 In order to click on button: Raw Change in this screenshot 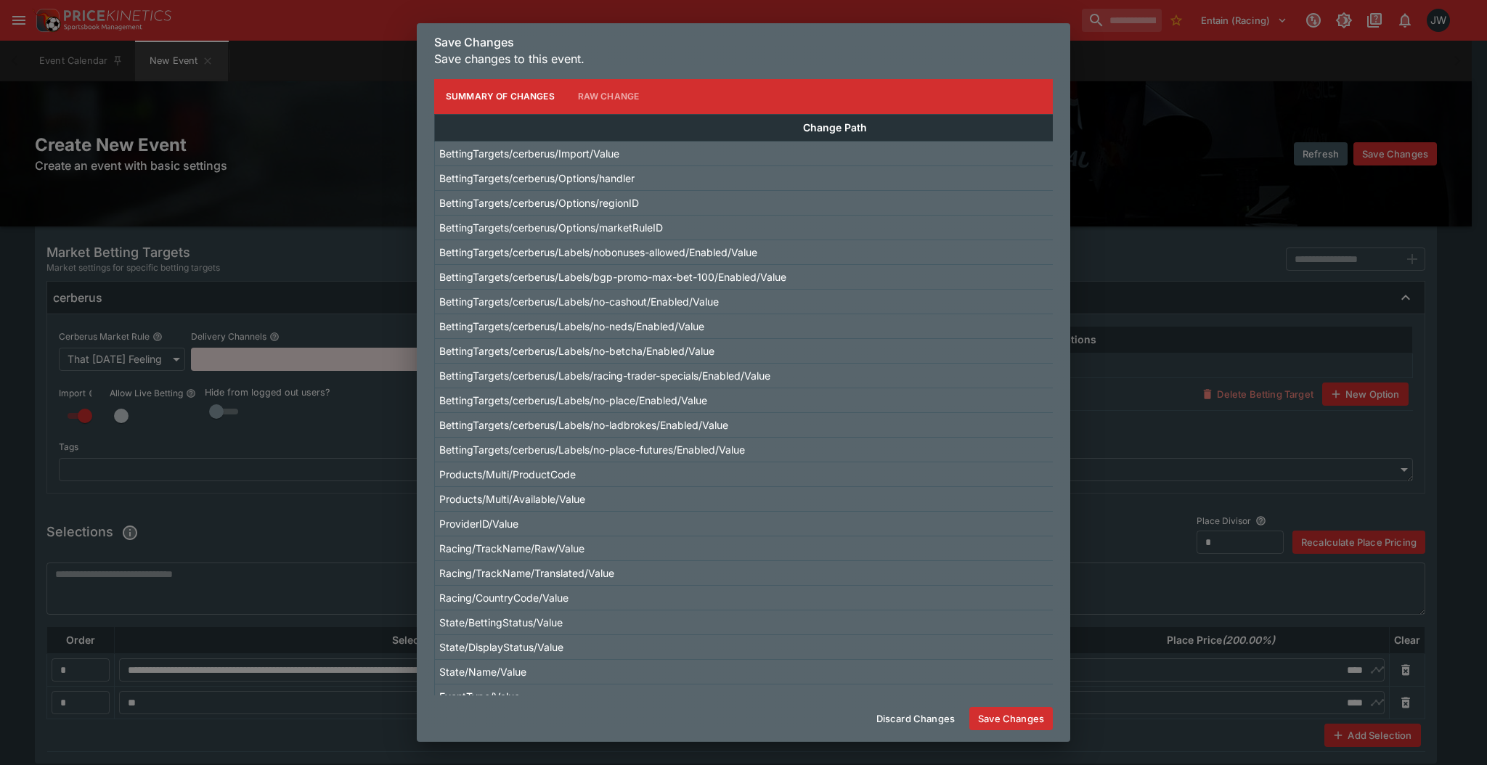, I will do `click(608, 97)`.